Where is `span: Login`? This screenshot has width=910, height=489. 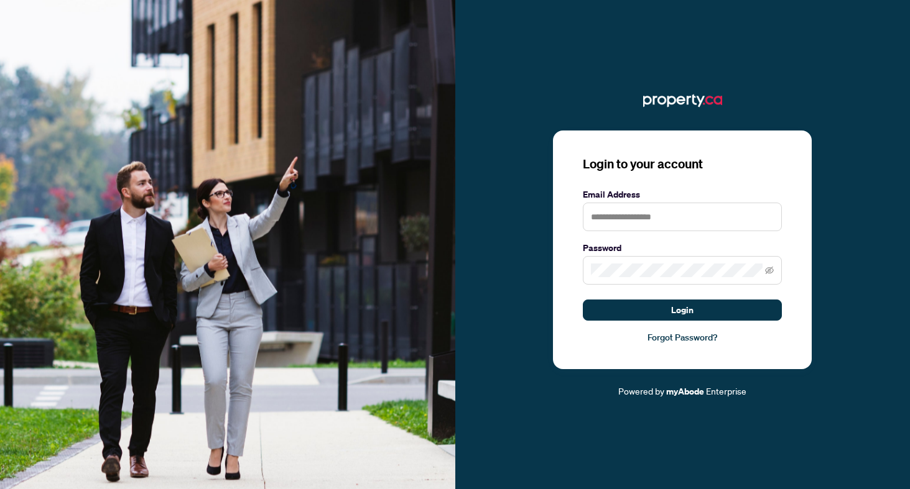 span: Login is located at coordinates (682, 310).